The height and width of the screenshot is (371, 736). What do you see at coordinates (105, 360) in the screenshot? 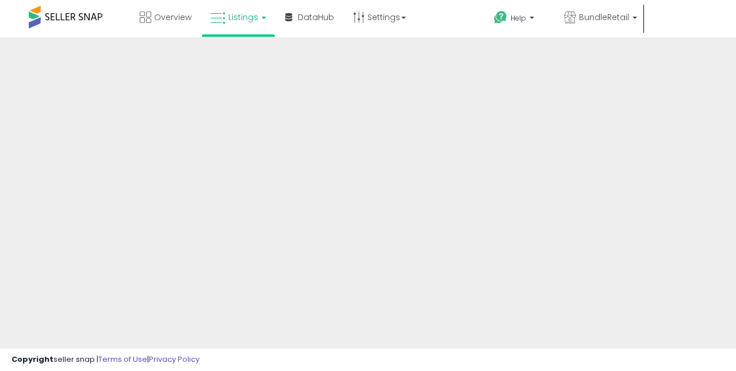
I see `div: seller snap | |` at bounding box center [105, 360].